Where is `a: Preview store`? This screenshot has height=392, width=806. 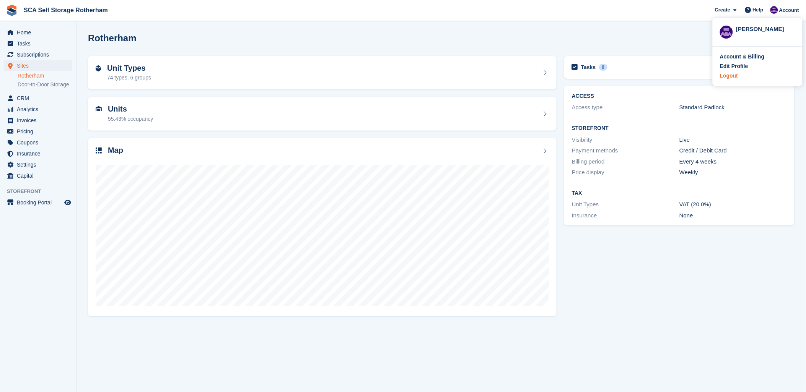
a: Preview store is located at coordinates (68, 203).